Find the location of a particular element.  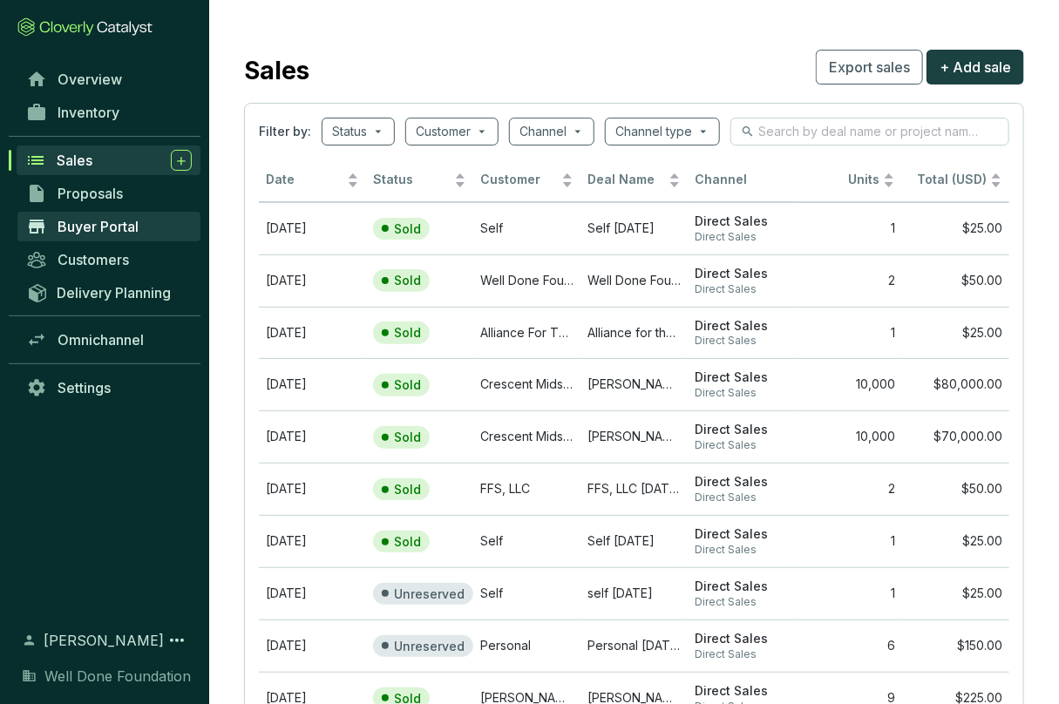

button: + Add sale is located at coordinates (975, 67).